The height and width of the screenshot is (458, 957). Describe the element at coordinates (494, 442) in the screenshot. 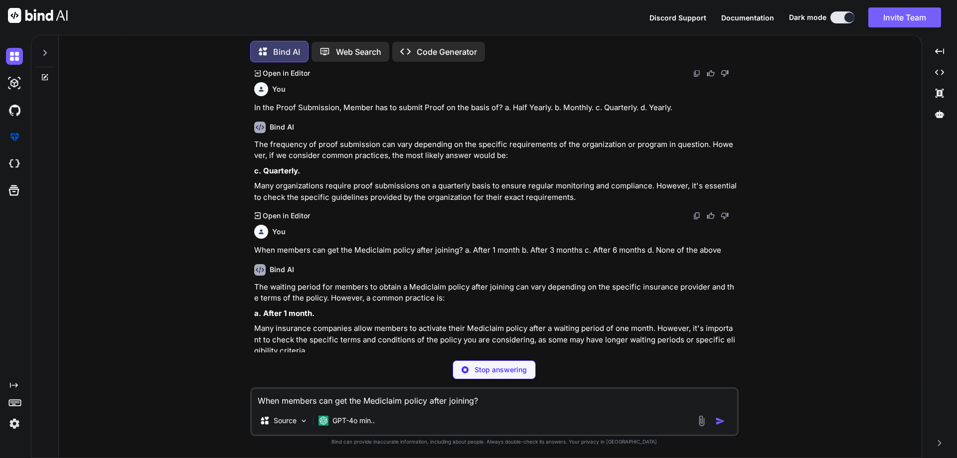

I see `p: Bind can provide inaccurate information, including about people. Always double-check its answers....` at that location.